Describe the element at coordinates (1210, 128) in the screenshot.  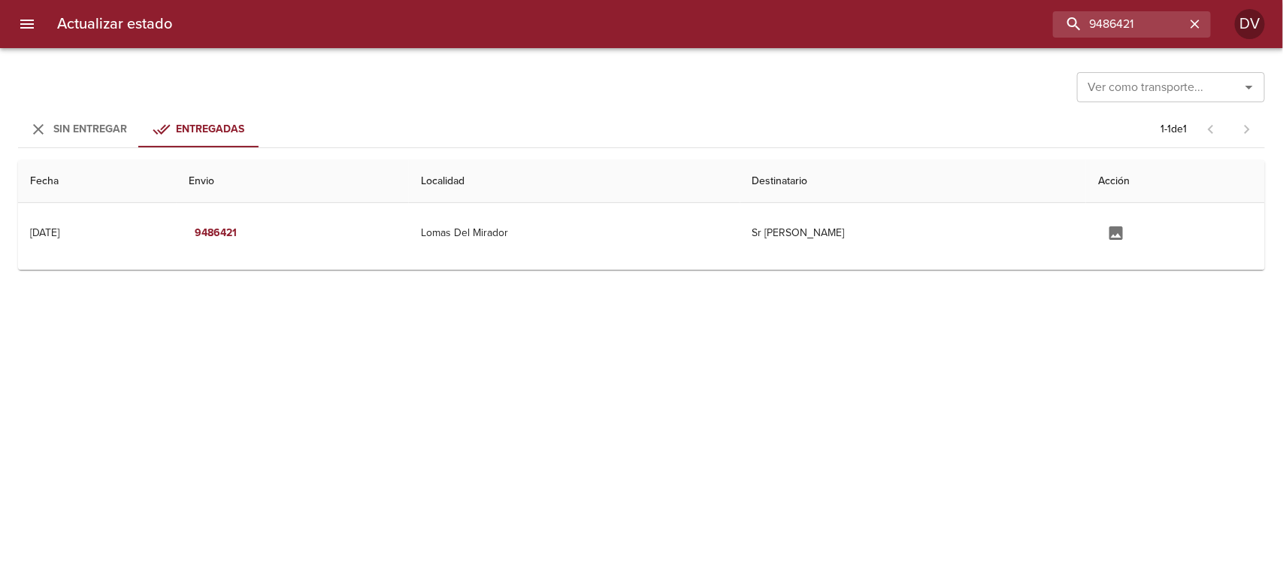
I see `span: Pagina anterior` at that location.